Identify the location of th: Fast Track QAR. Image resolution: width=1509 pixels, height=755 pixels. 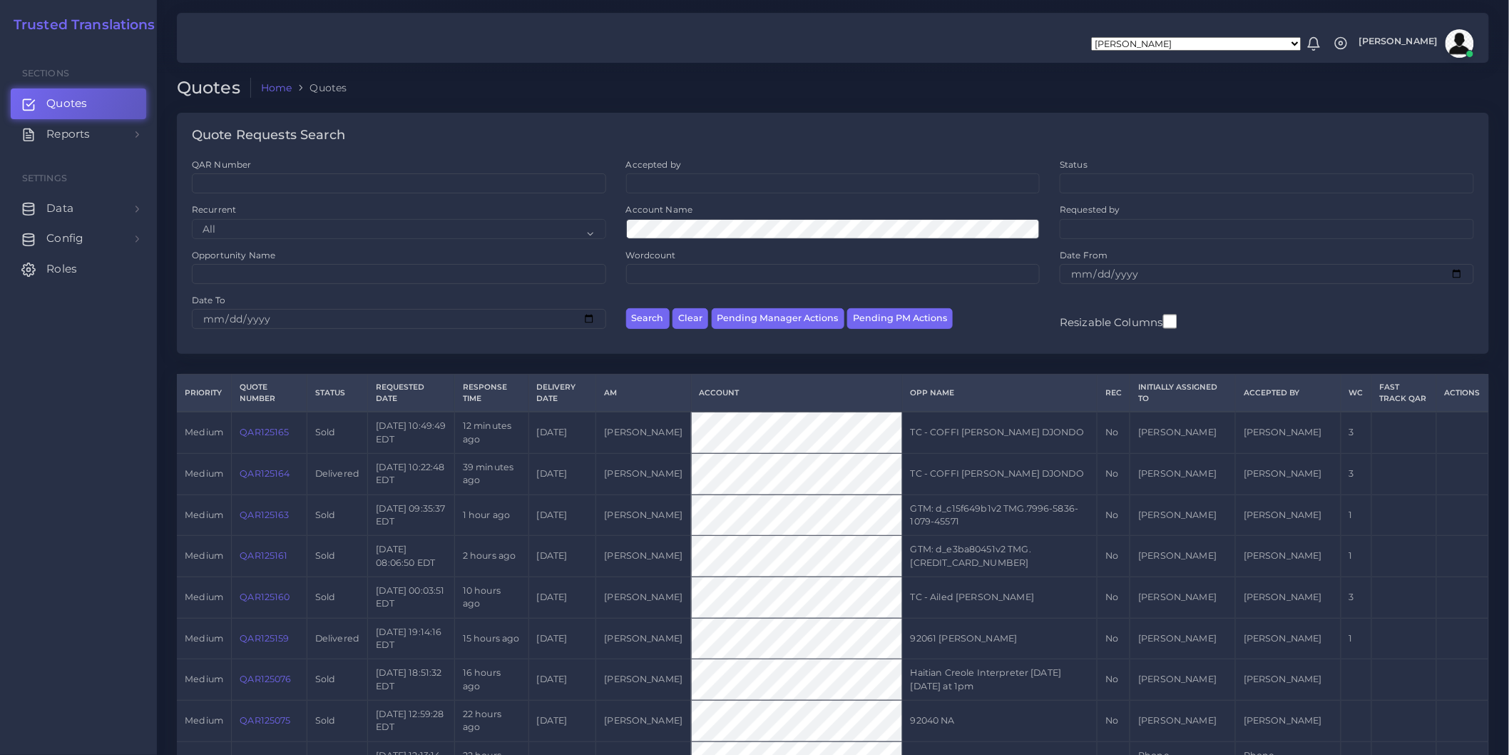
(1404, 393).